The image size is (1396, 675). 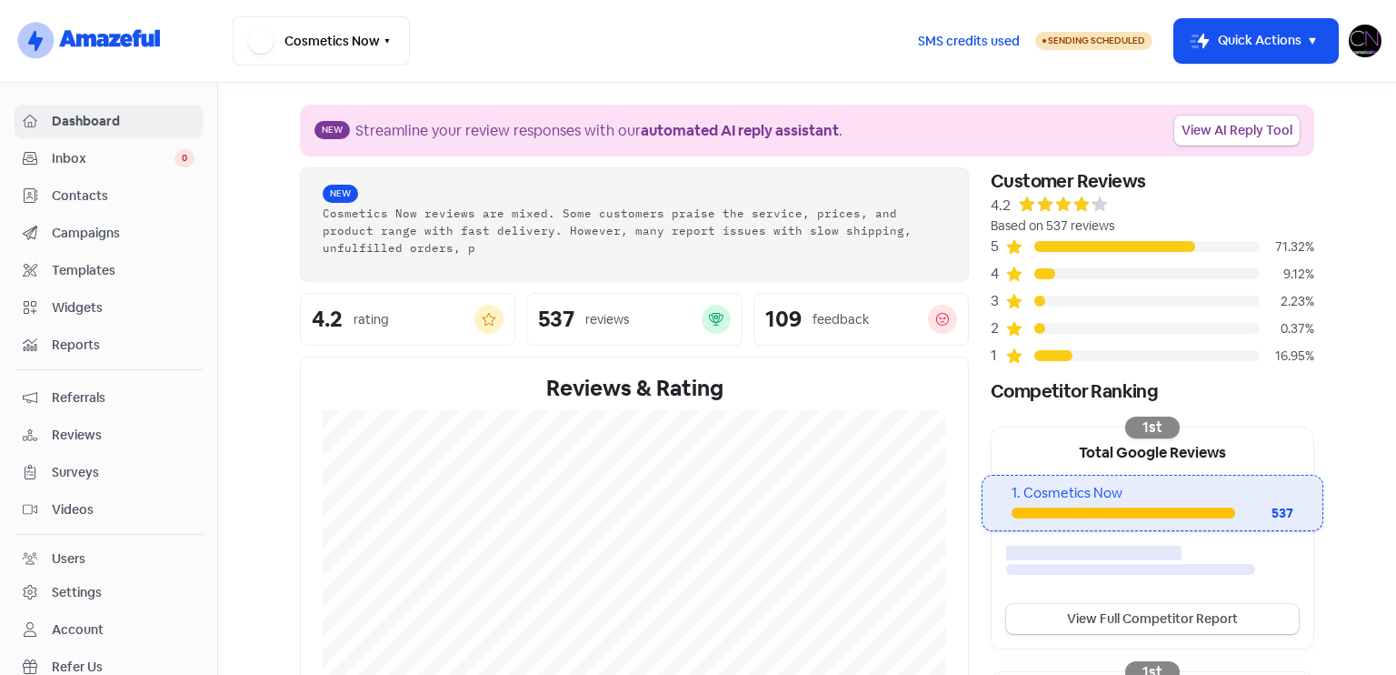 What do you see at coordinates (123, 270) in the screenshot?
I see `span: Templates` at bounding box center [123, 270].